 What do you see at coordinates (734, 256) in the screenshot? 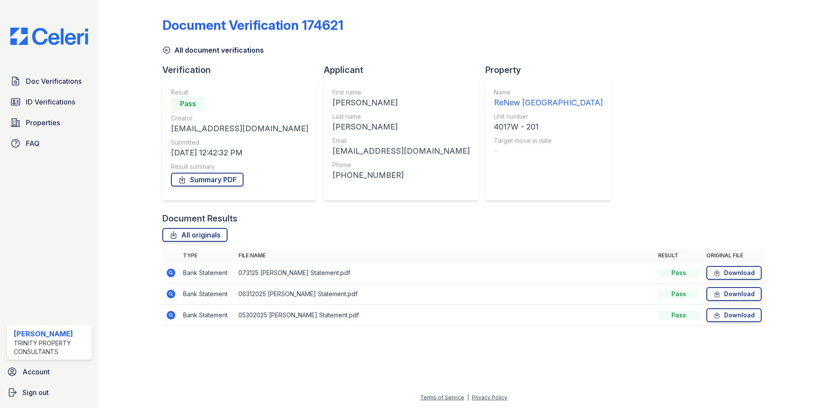
I see `th: Original file` at bounding box center [734, 256].